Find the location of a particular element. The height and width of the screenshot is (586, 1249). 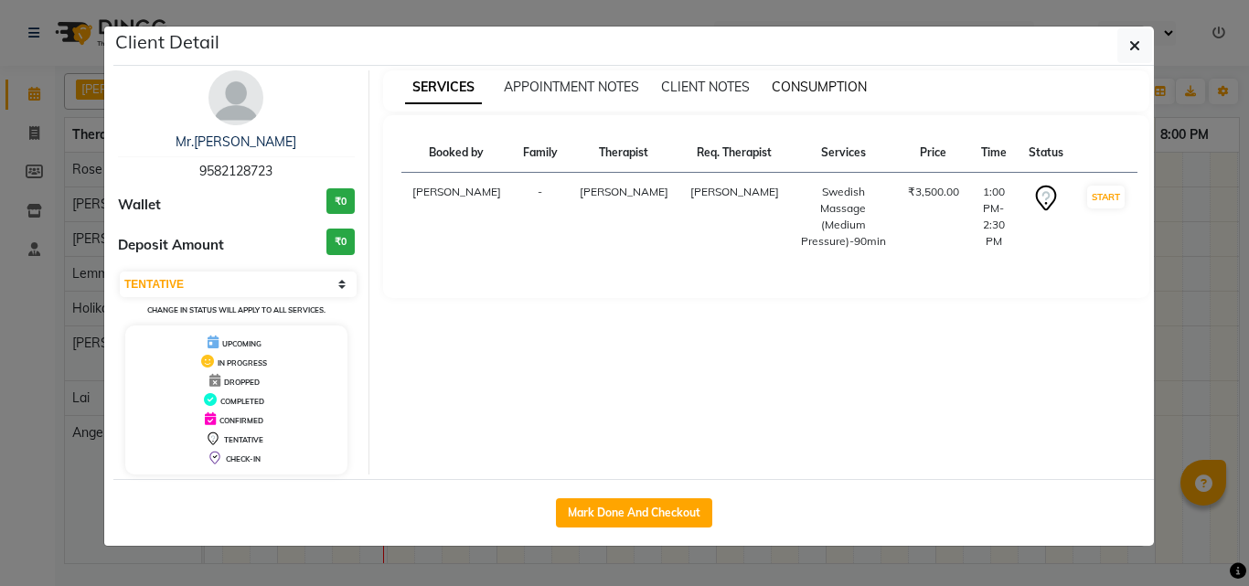

button: START is located at coordinates (1106, 197).